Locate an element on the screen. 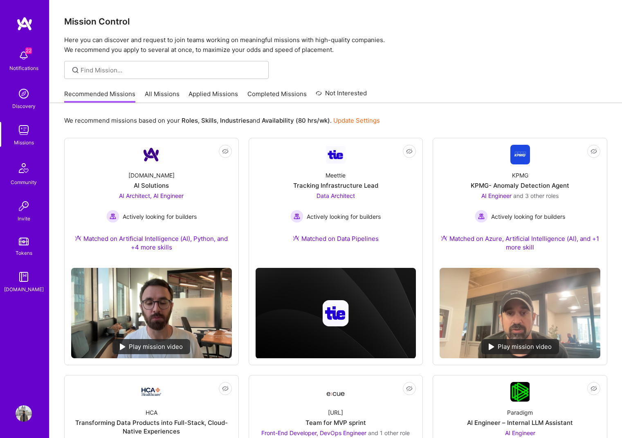 The width and height of the screenshot is (622, 438). div: Meettie is located at coordinates (335, 175).